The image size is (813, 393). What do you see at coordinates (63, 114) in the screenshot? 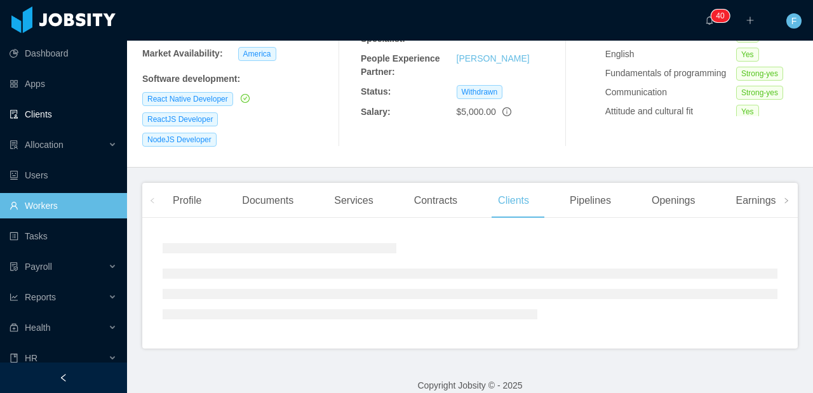
I see `a: icon: auditClients` at bounding box center [63, 114].